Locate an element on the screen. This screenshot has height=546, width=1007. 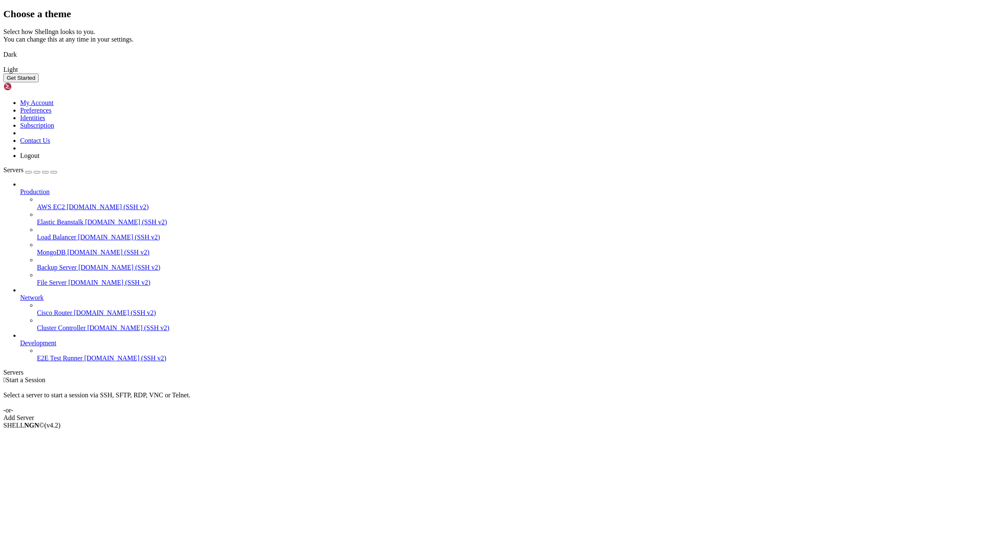
span: Development is located at coordinates (38, 343).